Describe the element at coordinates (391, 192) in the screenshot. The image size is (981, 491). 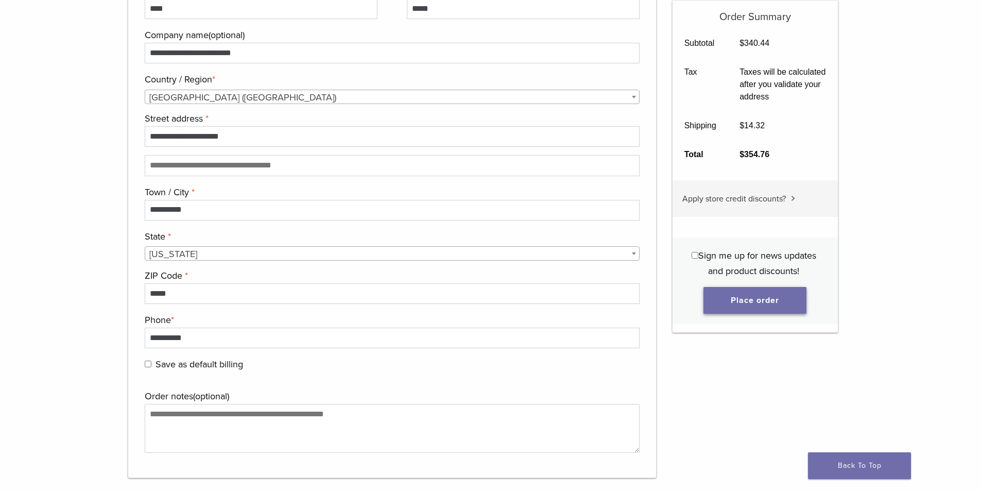
I see `label: Town / City` at that location.